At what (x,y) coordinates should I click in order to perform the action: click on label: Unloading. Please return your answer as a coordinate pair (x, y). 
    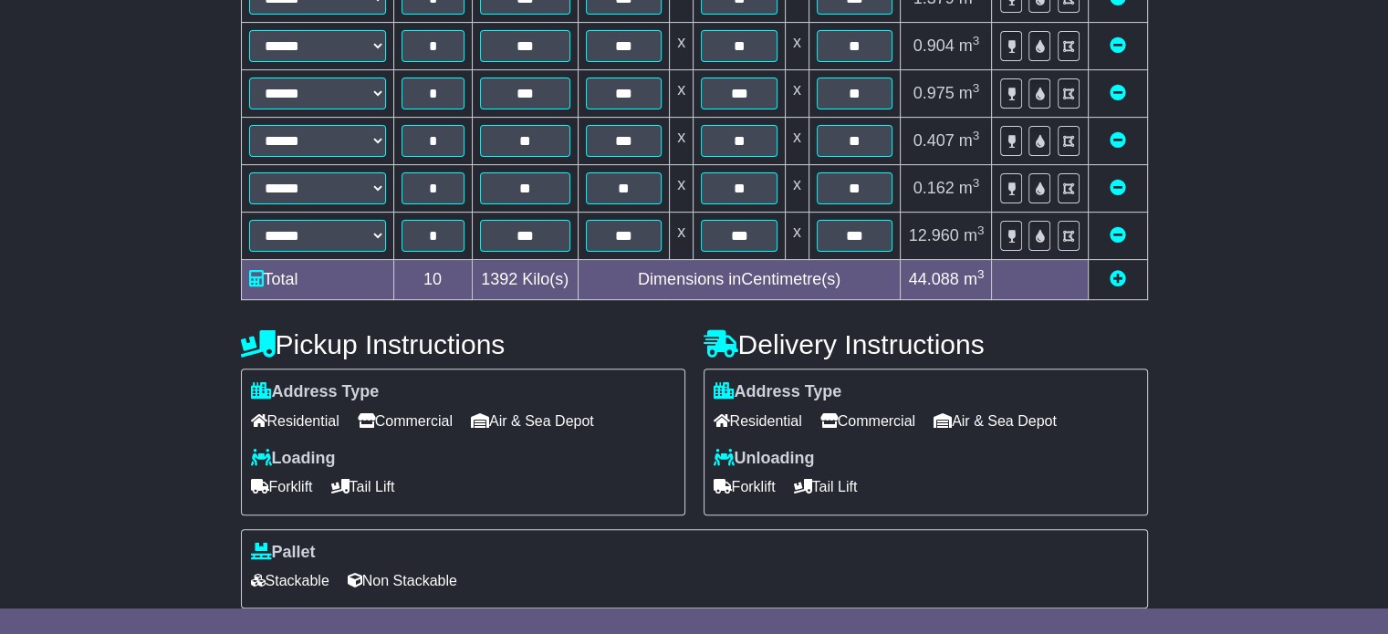
    Looking at the image, I should click on (764, 459).